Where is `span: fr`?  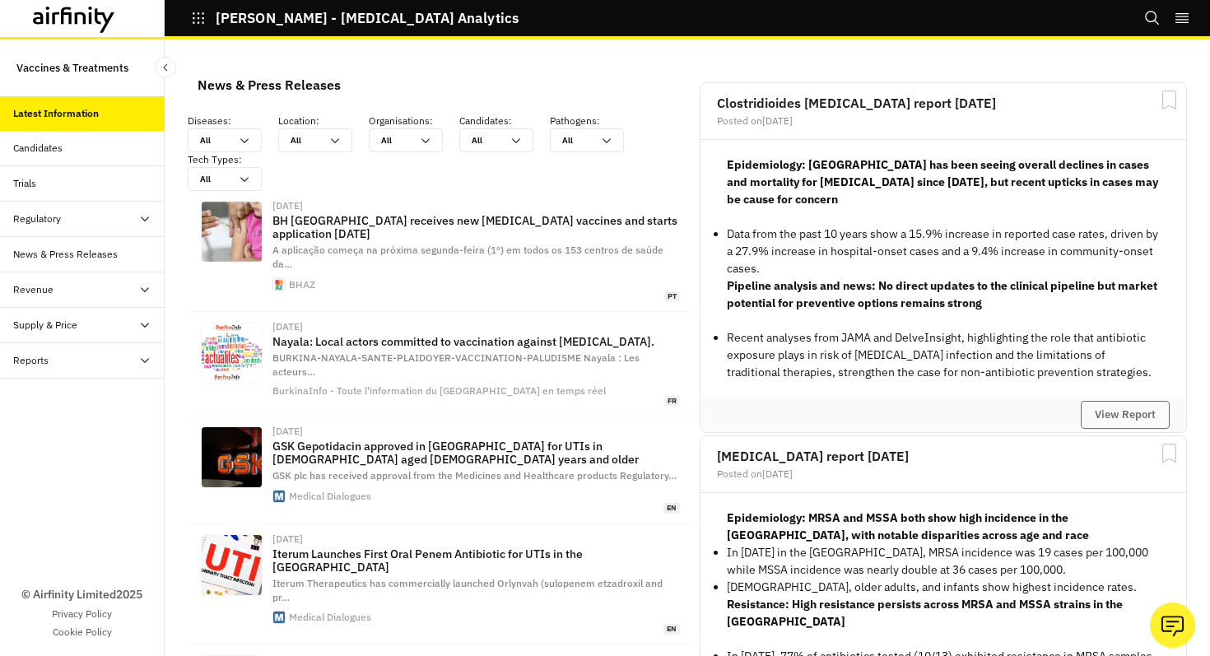 span: fr is located at coordinates (672, 401).